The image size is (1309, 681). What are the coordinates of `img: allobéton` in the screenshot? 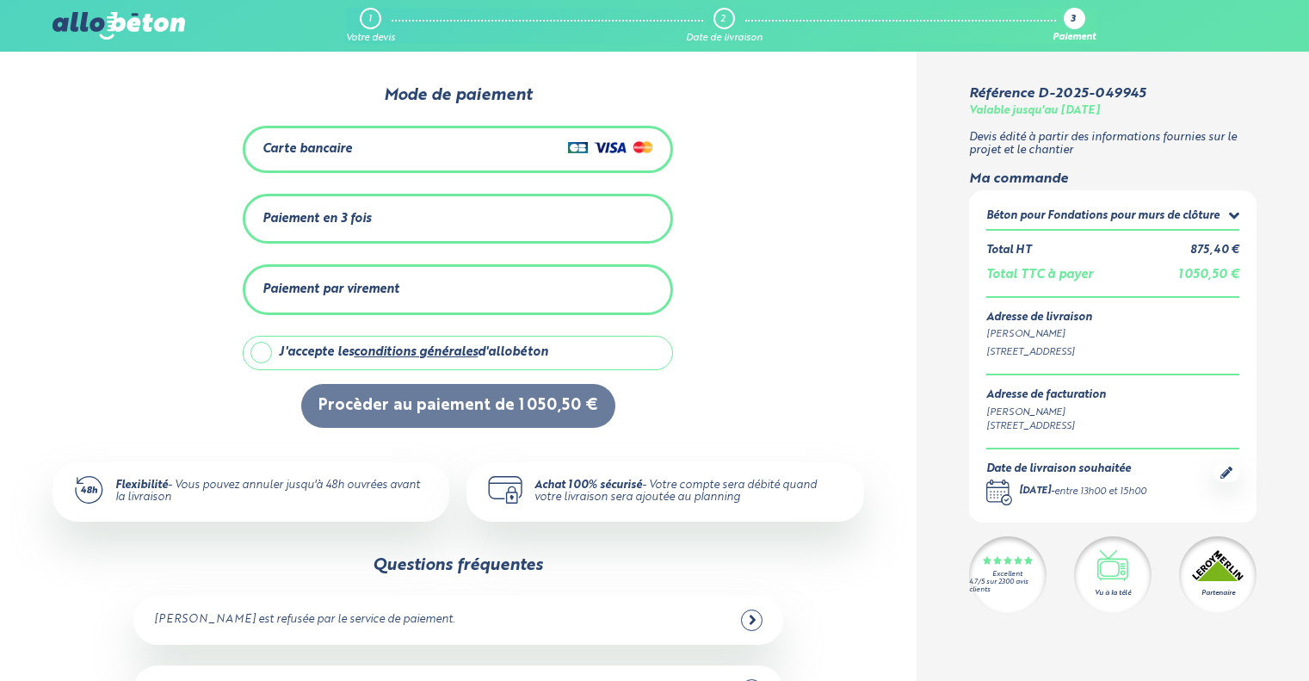 It's located at (119, 26).